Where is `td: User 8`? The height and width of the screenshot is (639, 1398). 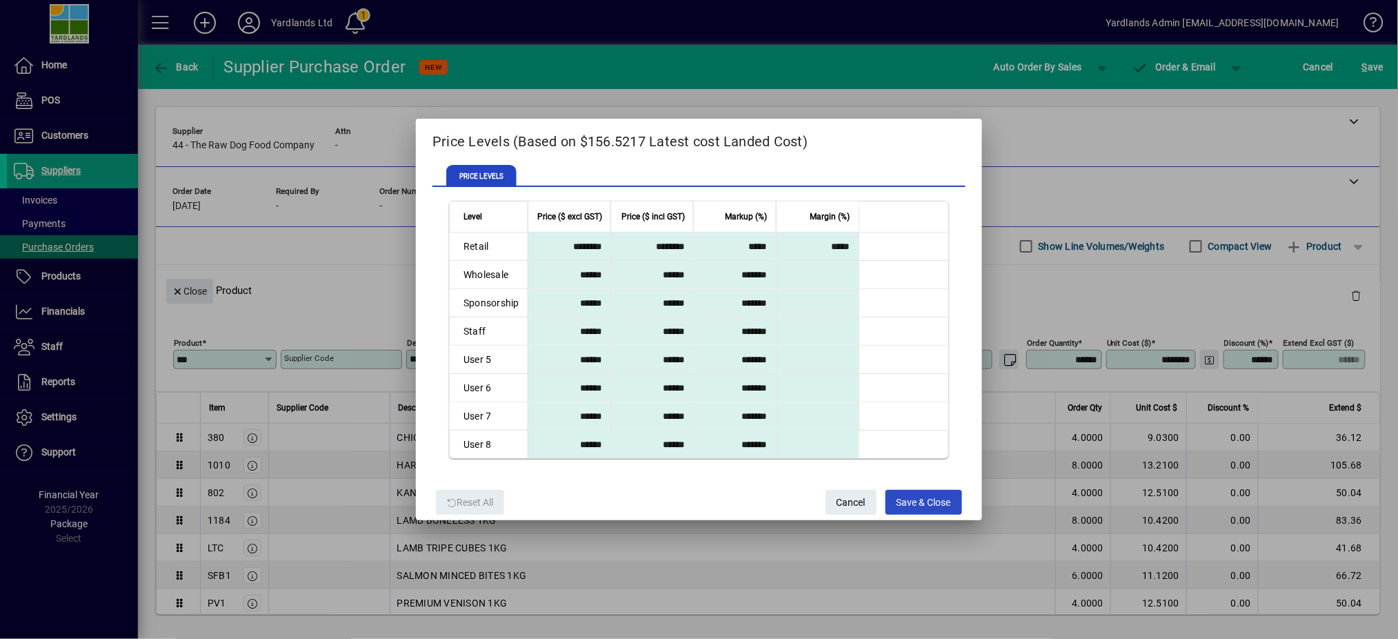
td: User 8 is located at coordinates (488, 444).